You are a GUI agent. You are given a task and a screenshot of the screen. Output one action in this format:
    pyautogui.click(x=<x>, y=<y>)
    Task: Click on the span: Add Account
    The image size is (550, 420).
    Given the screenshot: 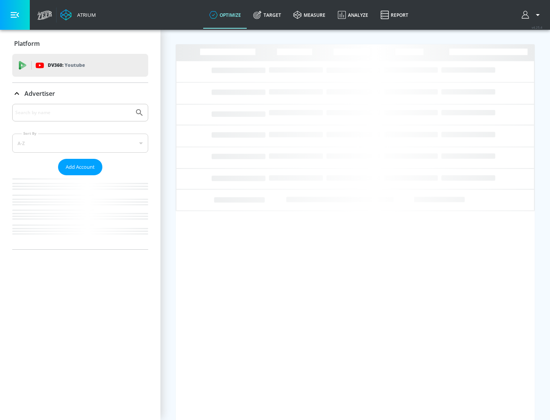 What is the action you would take?
    pyautogui.click(x=80, y=167)
    